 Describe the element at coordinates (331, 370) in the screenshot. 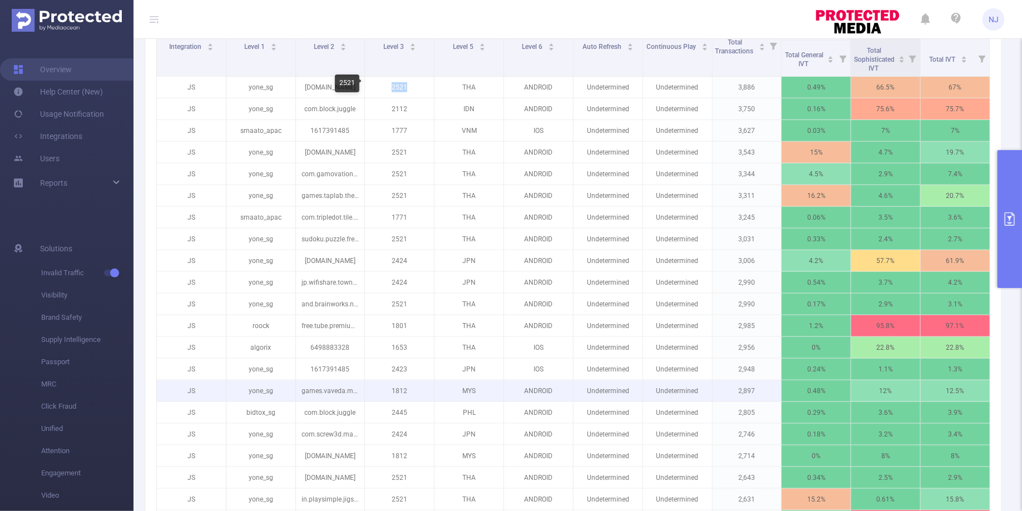

I see `p: 1617391485` at that location.